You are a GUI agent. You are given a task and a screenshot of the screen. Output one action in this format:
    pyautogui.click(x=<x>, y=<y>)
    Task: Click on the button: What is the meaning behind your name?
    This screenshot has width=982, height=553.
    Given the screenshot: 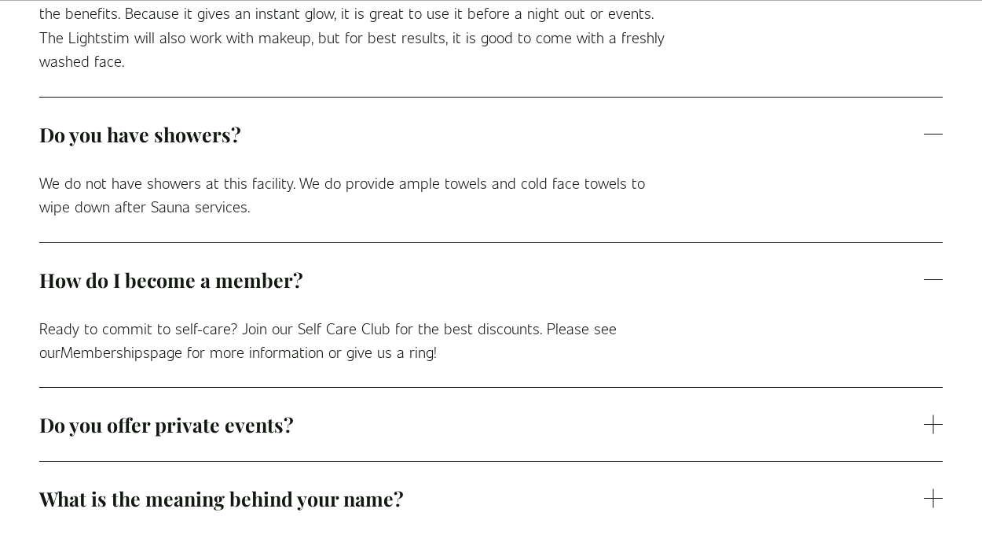 What is the action you would take?
    pyautogui.click(x=491, y=498)
    